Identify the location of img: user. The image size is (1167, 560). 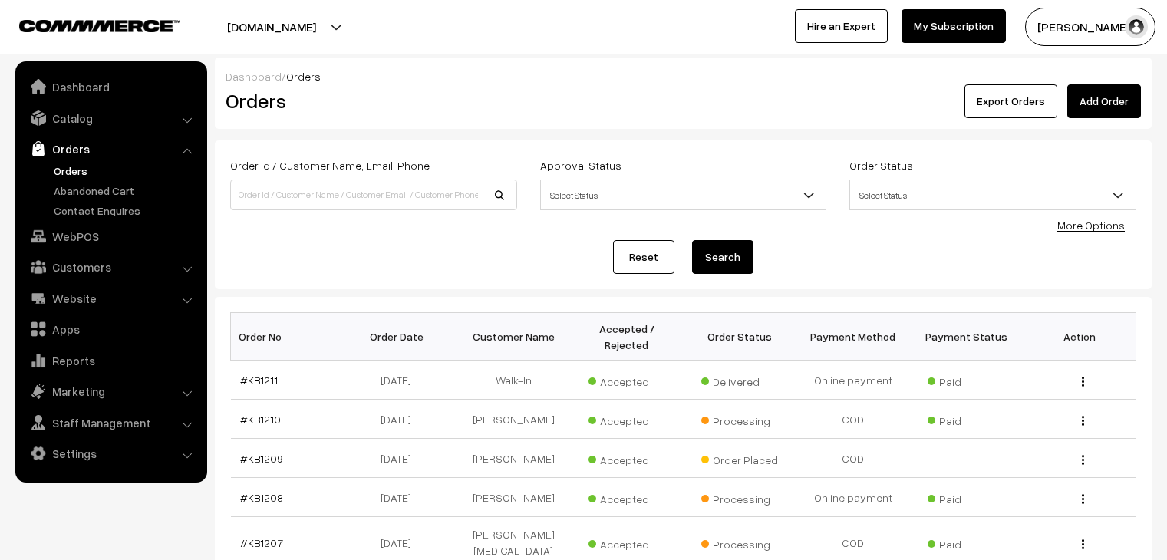
(1137, 27).